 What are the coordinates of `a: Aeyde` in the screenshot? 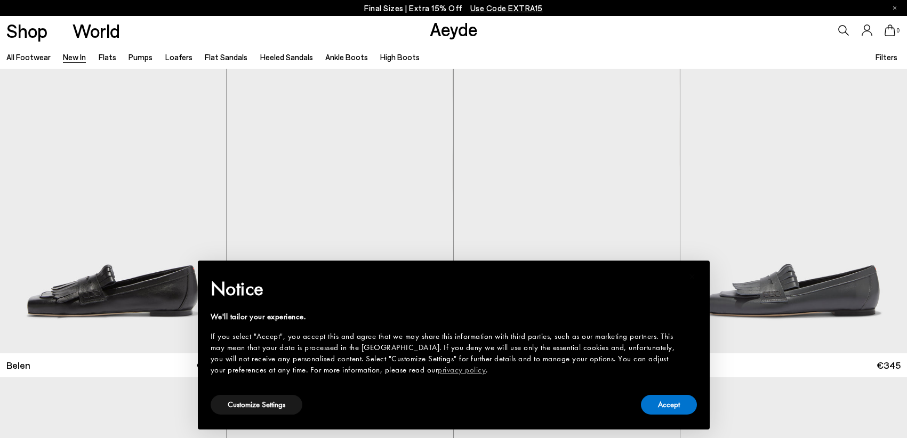 It's located at (454, 29).